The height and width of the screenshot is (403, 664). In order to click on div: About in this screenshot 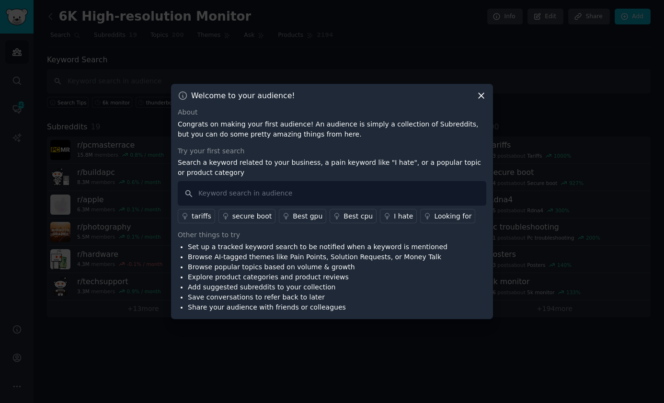, I will do `click(332, 112)`.